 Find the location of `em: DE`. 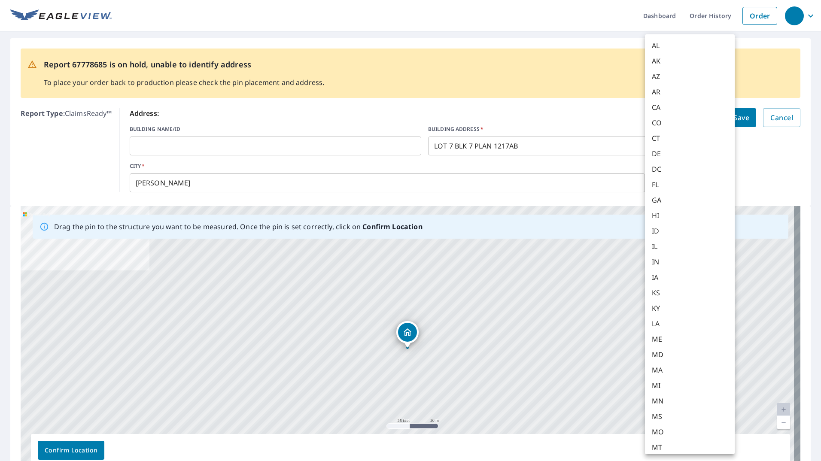

em: DE is located at coordinates (656, 154).